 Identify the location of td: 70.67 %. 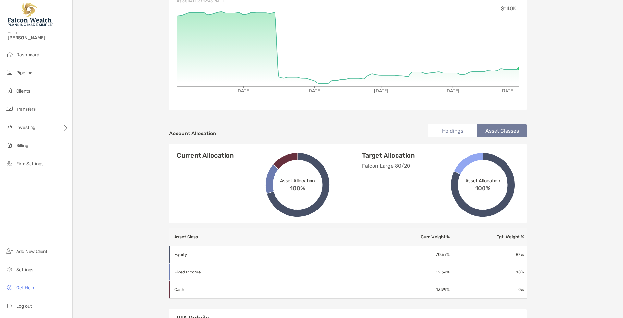
(414, 254).